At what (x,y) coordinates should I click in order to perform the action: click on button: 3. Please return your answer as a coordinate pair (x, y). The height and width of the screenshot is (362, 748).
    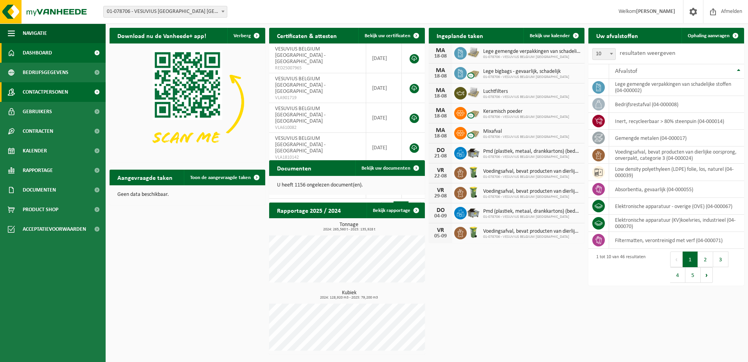
    Looking at the image, I should click on (721, 259).